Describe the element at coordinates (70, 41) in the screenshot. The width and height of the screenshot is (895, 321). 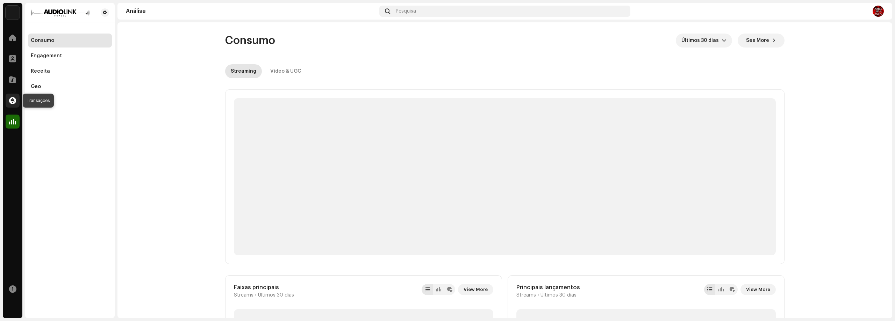
I see `re-m-nav-item: Consumo` at that location.